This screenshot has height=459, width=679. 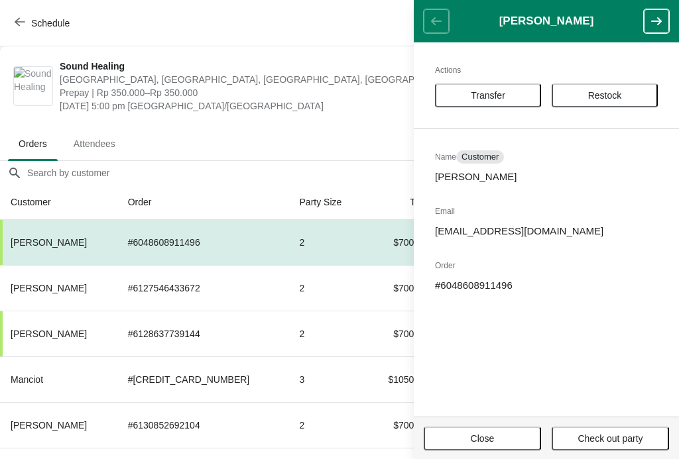 What do you see at coordinates (605, 95) in the screenshot?
I see `button: Restock` at bounding box center [605, 95].